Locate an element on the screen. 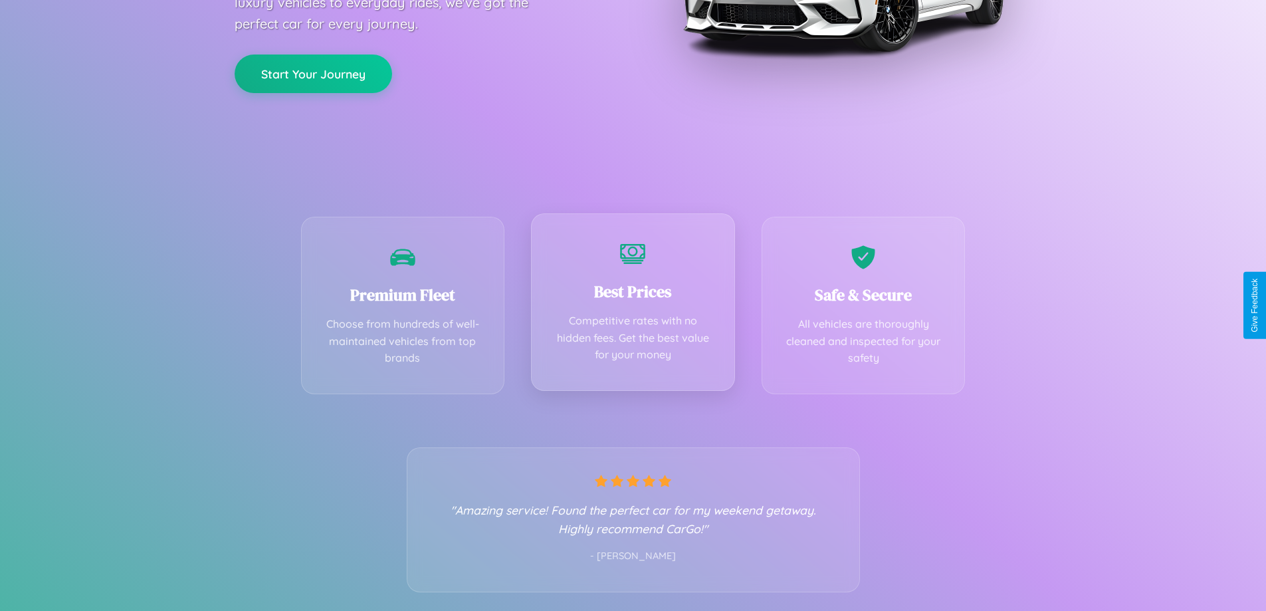 This screenshot has height=611, width=1266. p: "Amazing service! Found the perfect car for my weekend getaway. Highly recommend CarGo!" is located at coordinates (633, 519).